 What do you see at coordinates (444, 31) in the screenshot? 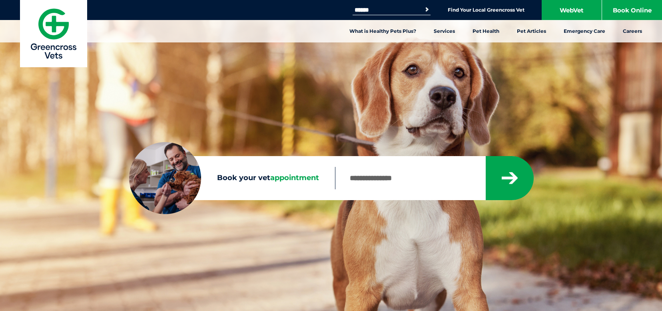
I see `a: Services` at bounding box center [444, 31].